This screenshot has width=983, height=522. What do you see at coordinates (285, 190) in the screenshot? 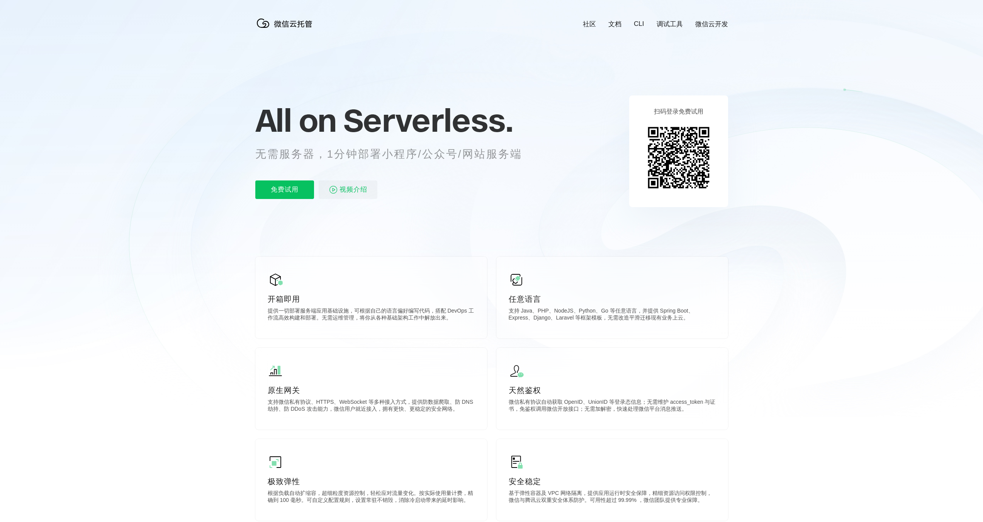
I see `p: 免费试用` at bounding box center [285, 190].